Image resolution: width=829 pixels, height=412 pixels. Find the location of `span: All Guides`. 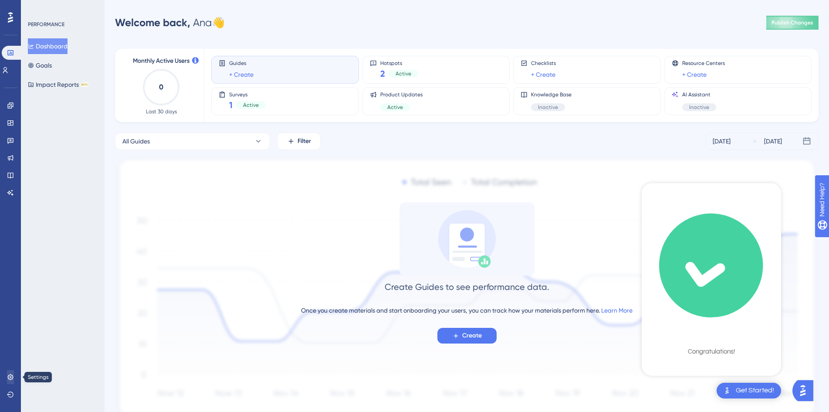

span: All Guides is located at coordinates (136, 141).